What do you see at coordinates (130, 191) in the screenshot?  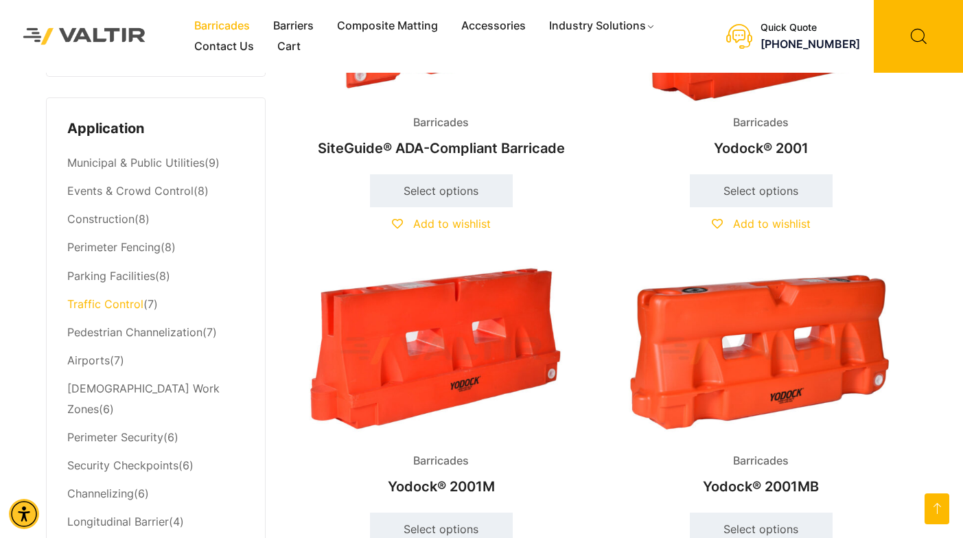 I see `a: Events & Crowd Control` at bounding box center [130, 191].